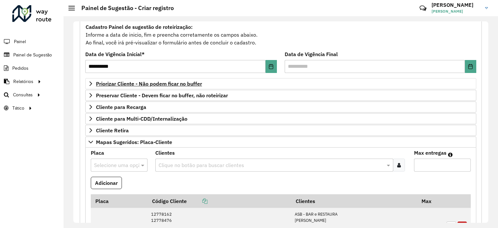 Image resolution: width=498 pixels, height=228 pixels. Describe the element at coordinates (139, 27) in the screenshot. I see `strong: Cadastro Painel de sugestão de roteirização:` at that location.